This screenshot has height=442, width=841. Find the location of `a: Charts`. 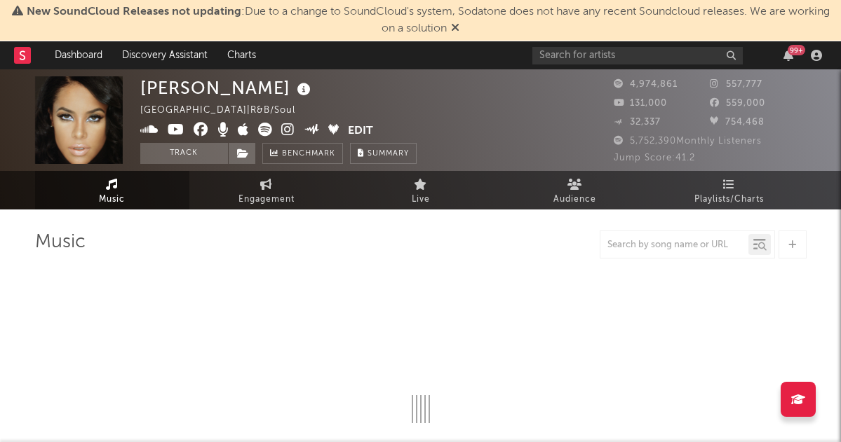

a: Charts is located at coordinates (241, 55).